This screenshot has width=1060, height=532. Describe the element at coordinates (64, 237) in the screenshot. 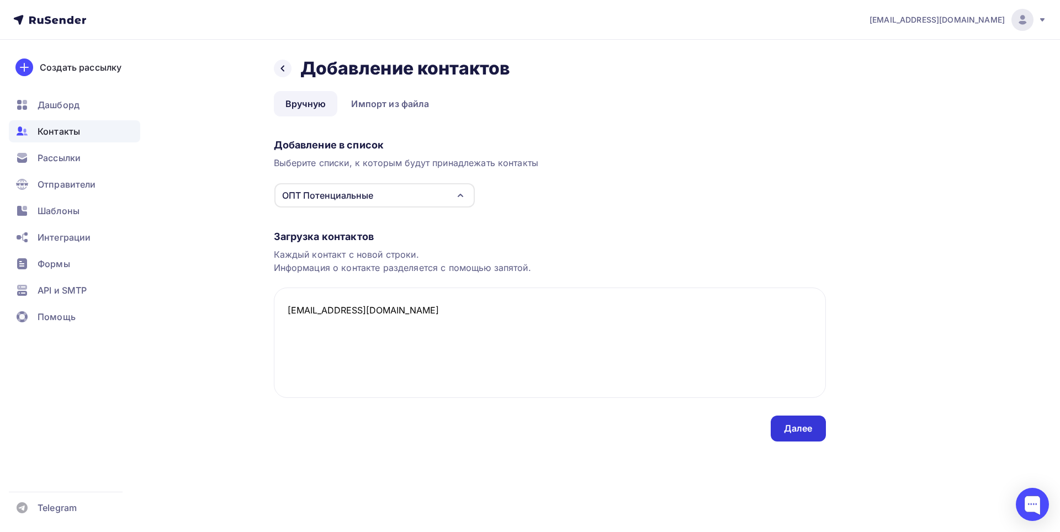

I see `span: Интеграции` at that location.